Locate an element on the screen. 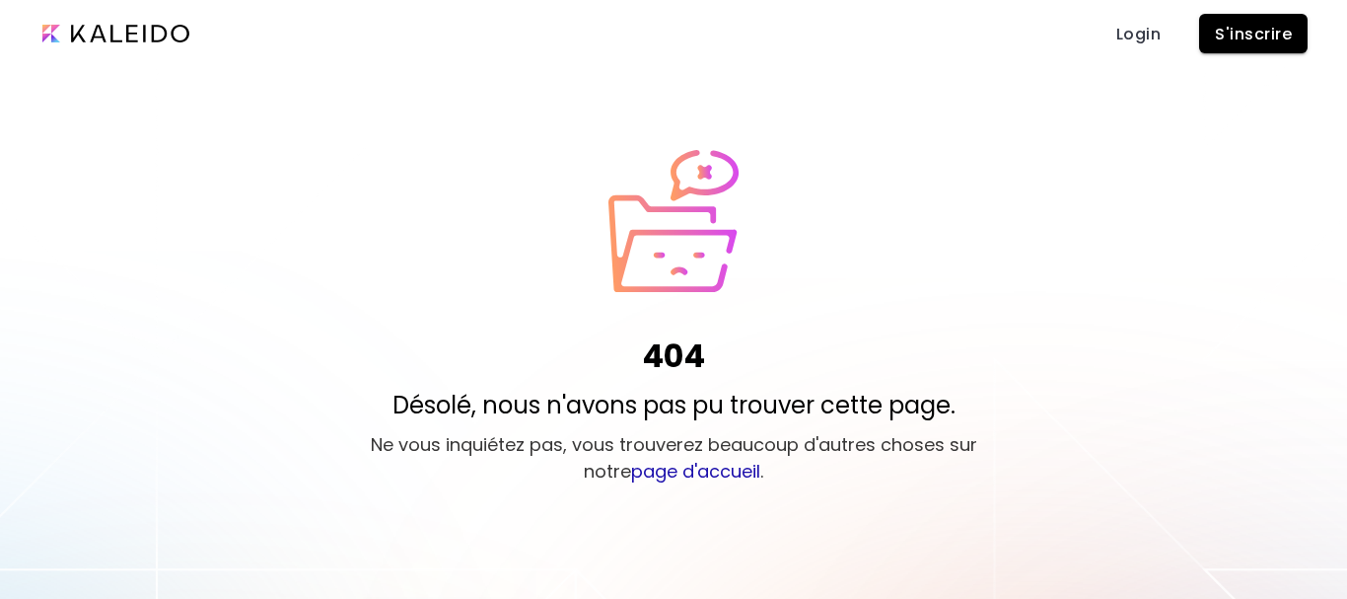 This screenshot has width=1347, height=599. a: Login is located at coordinates (1138, 34).